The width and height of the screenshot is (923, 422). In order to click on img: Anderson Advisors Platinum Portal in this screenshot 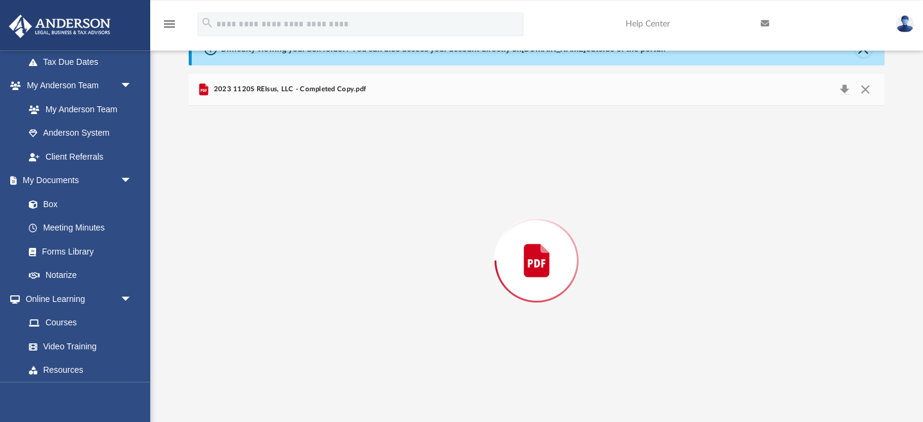, I will do `click(59, 26)`.